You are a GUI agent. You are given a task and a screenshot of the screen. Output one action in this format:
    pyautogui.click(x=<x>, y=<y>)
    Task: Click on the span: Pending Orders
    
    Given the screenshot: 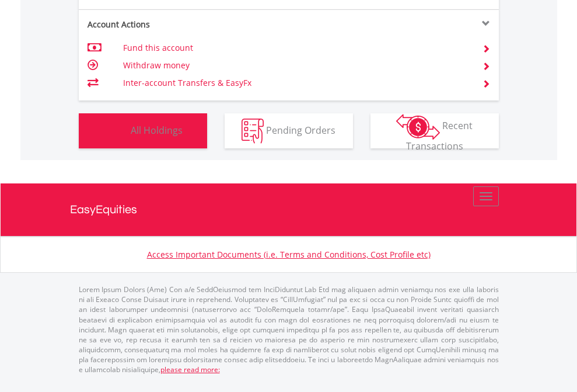 What is the action you would take?
    pyautogui.click(x=301, y=130)
    